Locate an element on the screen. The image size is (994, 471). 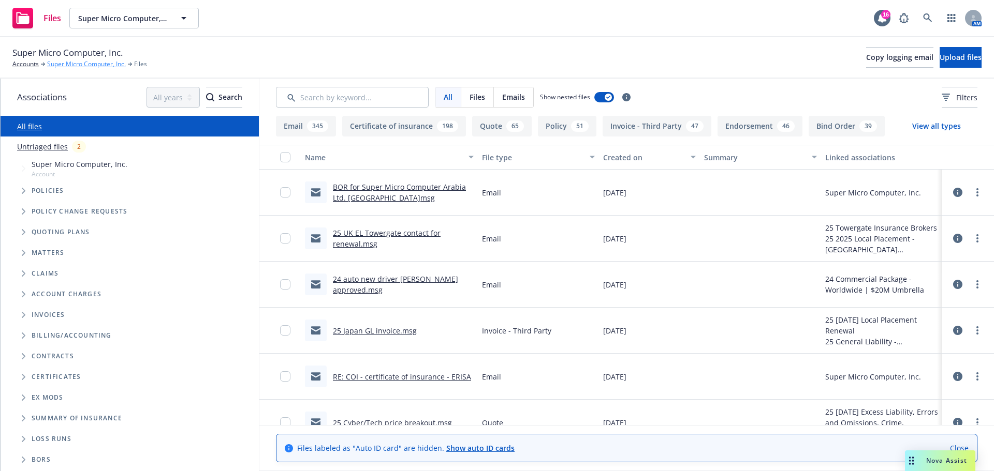
button: Policy is located at coordinates (567, 126).